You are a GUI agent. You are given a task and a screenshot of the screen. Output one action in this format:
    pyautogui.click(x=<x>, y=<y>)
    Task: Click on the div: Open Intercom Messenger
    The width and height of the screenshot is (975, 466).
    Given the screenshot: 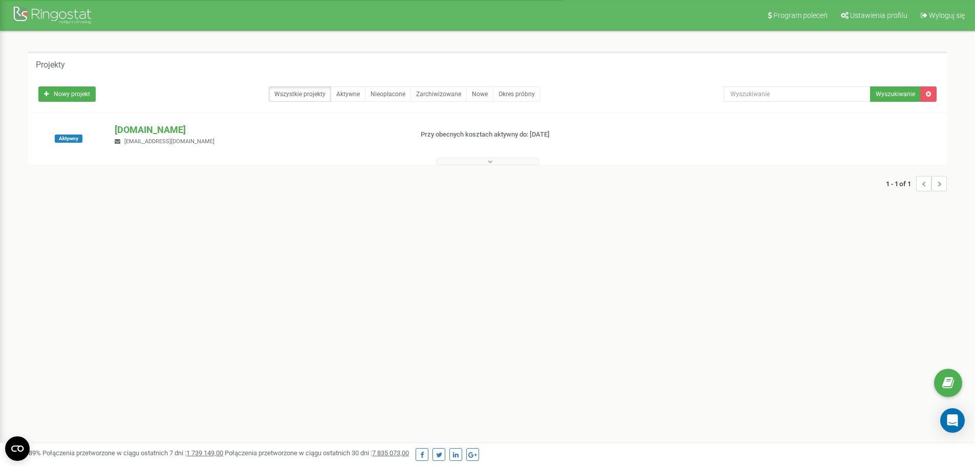 What is the action you would take?
    pyautogui.click(x=952, y=421)
    